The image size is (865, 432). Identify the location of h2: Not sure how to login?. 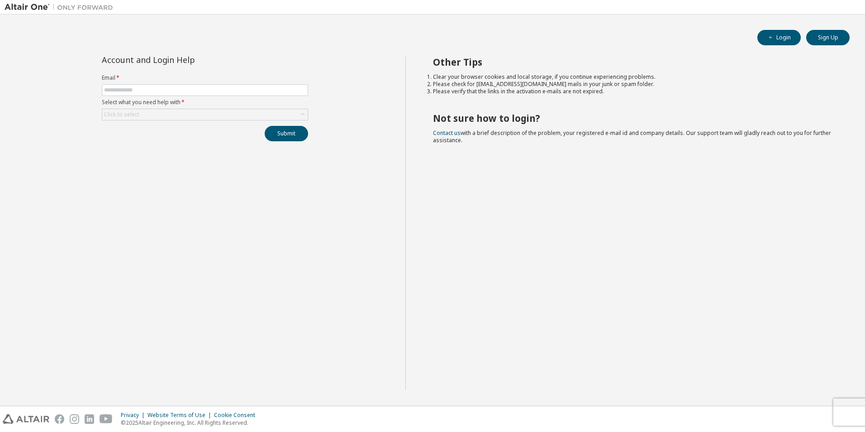
(633, 118).